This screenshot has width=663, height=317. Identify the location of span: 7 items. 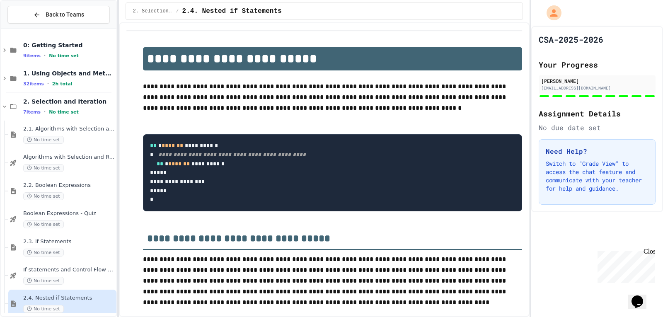
(32, 112).